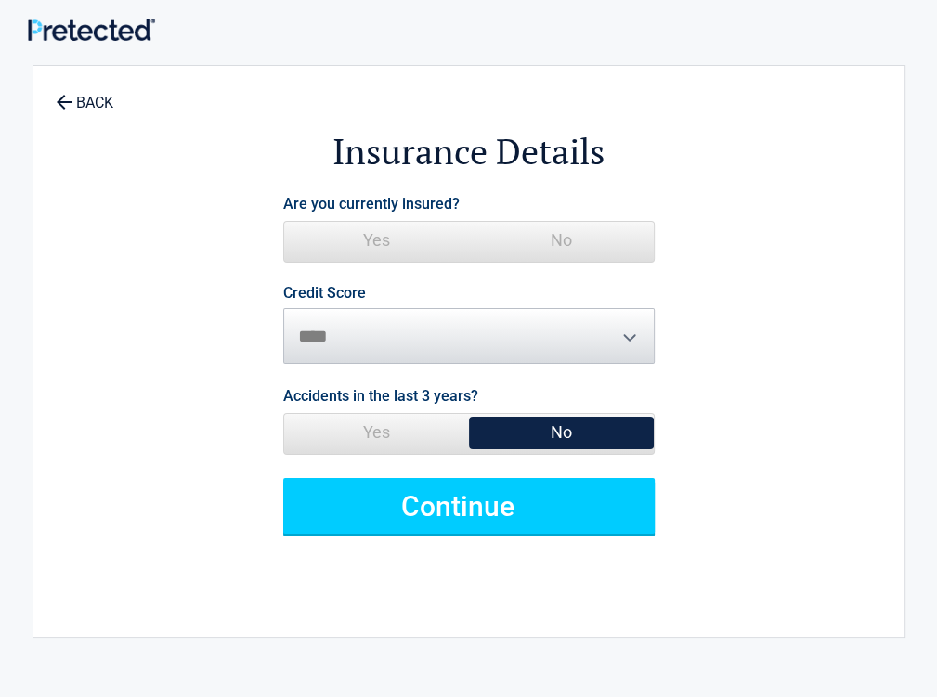 The width and height of the screenshot is (937, 697). I want to click on a: BACK, so click(84, 94).